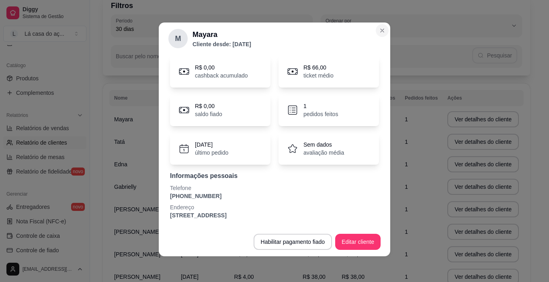 The height and width of the screenshot is (282, 549). I want to click on div: M, so click(178, 39).